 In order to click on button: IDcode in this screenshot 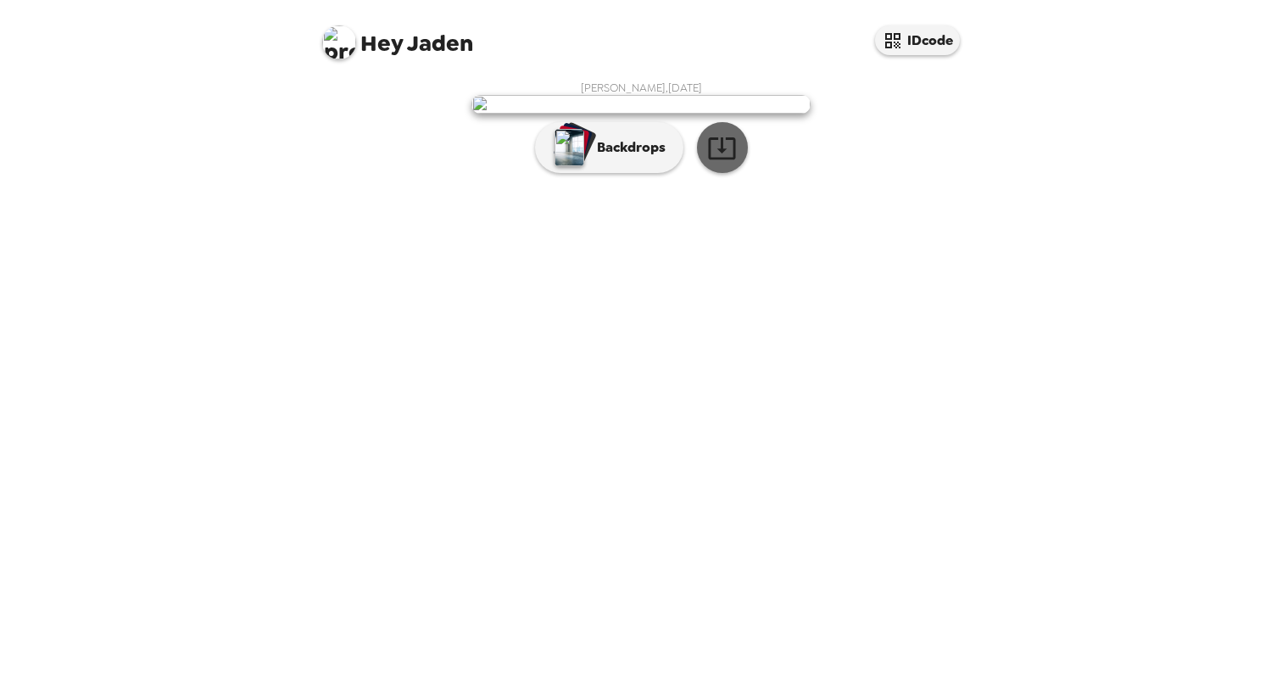, I will do `click(917, 40)`.